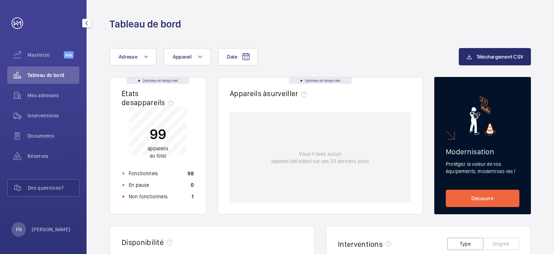 The image size is (554, 254). What do you see at coordinates (149, 98) in the screenshot?
I see `h2: États des` at bounding box center [149, 98].